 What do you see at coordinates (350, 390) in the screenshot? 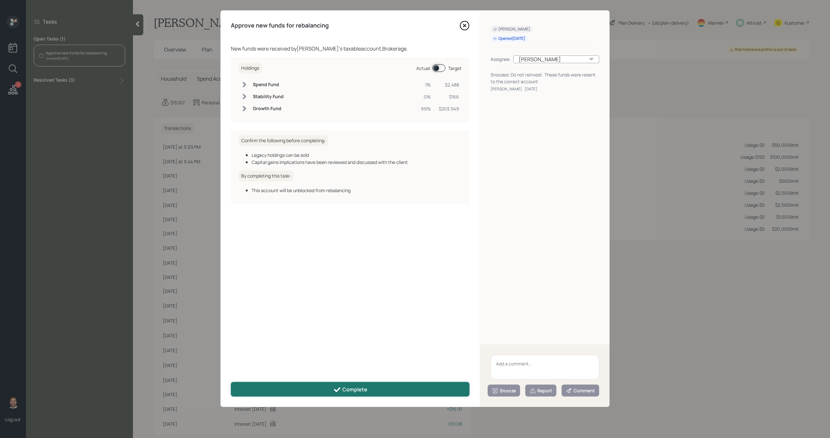
I see `div: Complete` at bounding box center [350, 390].